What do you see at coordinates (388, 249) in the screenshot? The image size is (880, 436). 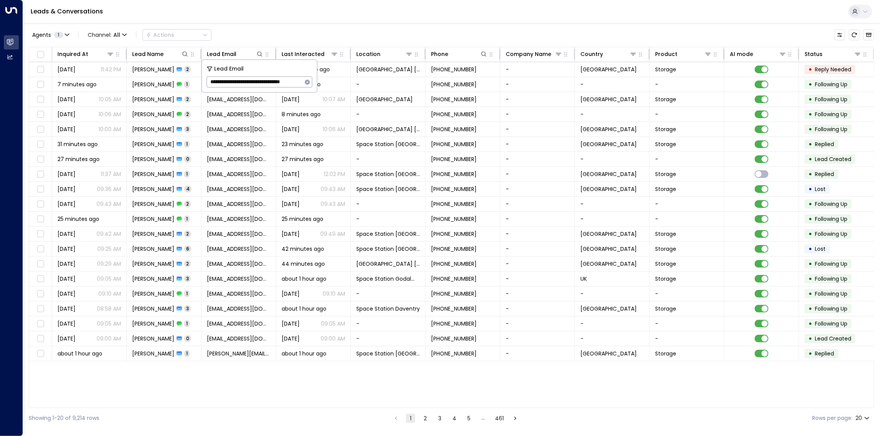 I see `span: Space Station Wakefield` at bounding box center [388, 249].